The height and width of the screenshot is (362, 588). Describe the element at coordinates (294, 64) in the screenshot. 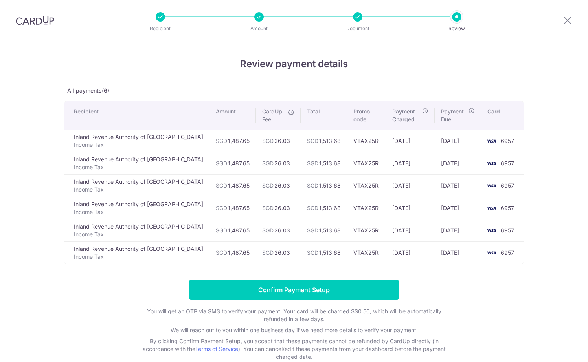

I see `h4: Review payment details` at that location.